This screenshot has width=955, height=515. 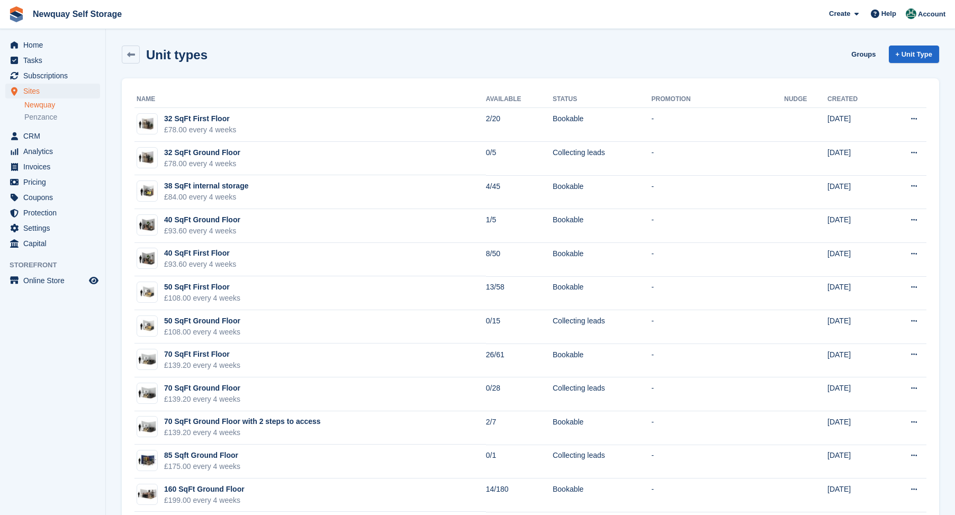 I want to click on div: 70 SqFt Ground Floor, so click(x=202, y=388).